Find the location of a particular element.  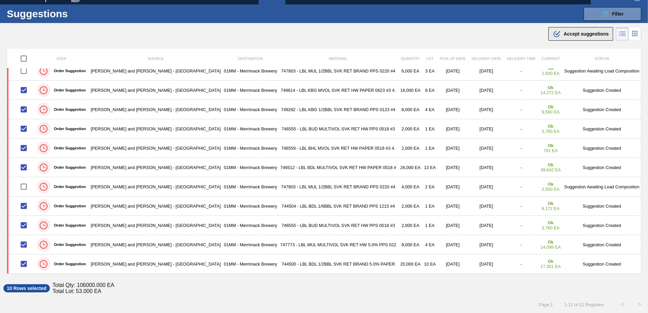

span: 3,760 EA is located at coordinates (550, 228).